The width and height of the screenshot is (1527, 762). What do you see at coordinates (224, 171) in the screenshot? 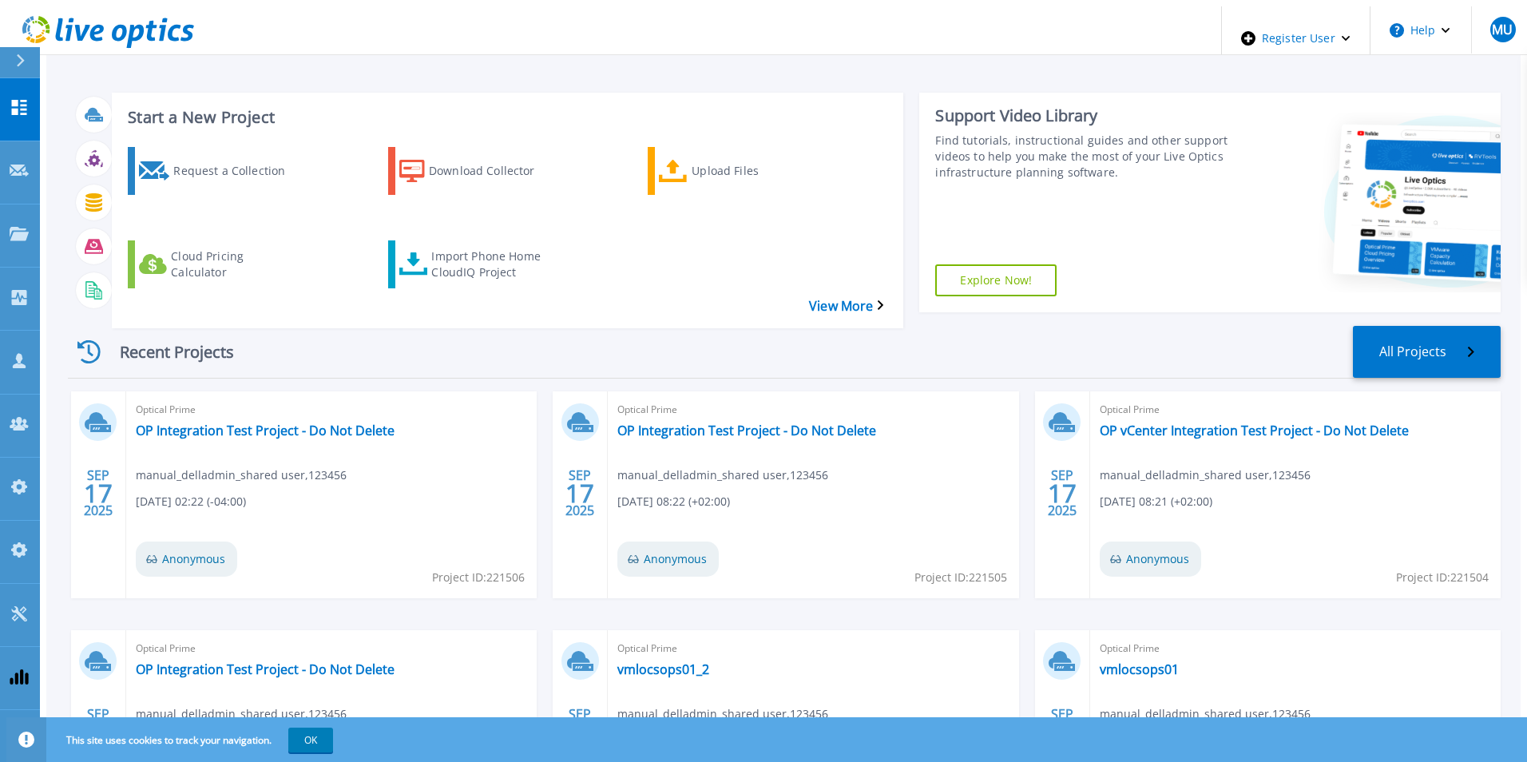
I see `a: Request a Collection` at bounding box center [224, 171].